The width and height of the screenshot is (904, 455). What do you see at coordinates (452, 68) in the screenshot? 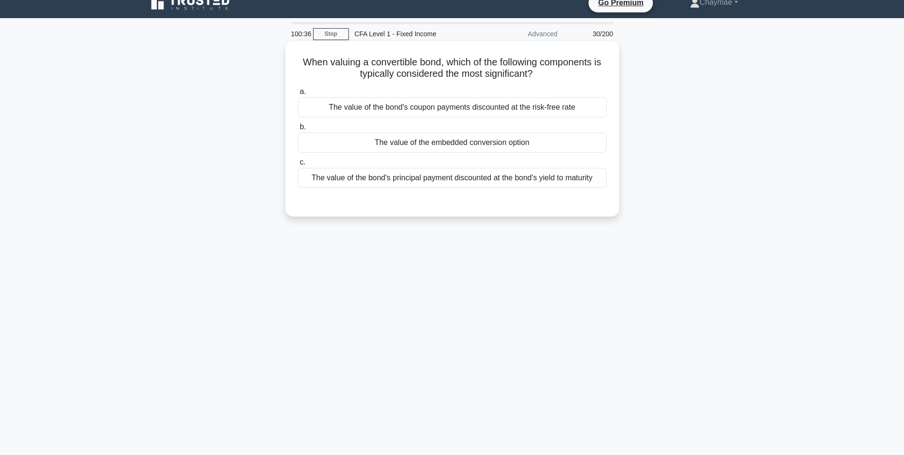
I see `h5: When valuing a convertible bond, which of the following components is typically considered the mo...` at bounding box center [452, 68].